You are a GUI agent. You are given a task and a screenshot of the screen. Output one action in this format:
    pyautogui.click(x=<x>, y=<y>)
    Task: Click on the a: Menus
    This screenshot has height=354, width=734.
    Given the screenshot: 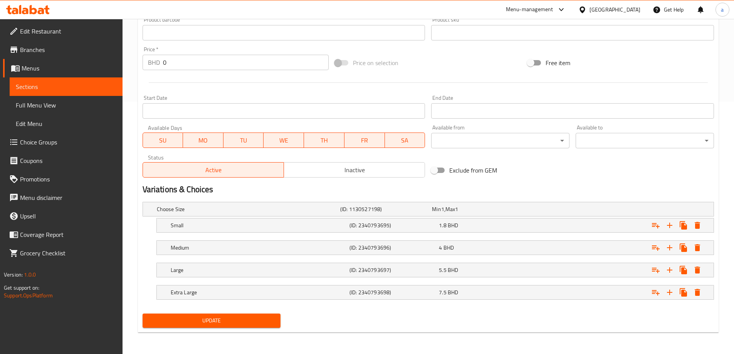 What is the action you would take?
    pyautogui.click(x=63, y=68)
    